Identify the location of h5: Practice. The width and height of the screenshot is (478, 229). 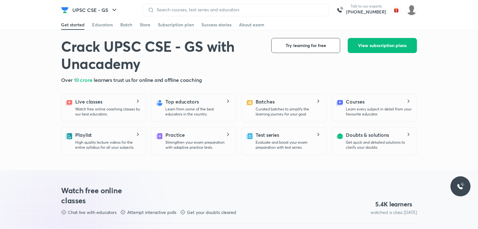
(175, 135).